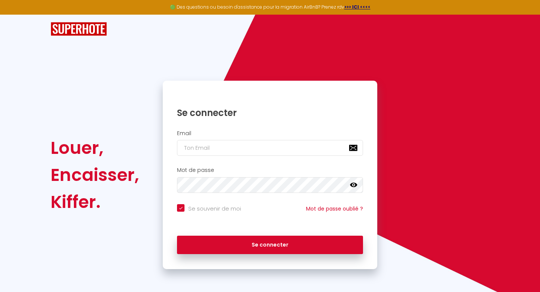 This screenshot has height=292, width=540. What do you see at coordinates (334, 208) in the screenshot?
I see `a: Mot de passe oublié ?` at bounding box center [334, 208].